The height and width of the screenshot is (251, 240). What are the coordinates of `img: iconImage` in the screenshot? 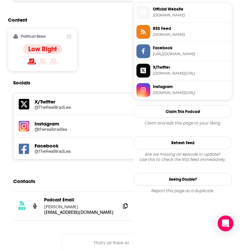 It's located at (24, 126).